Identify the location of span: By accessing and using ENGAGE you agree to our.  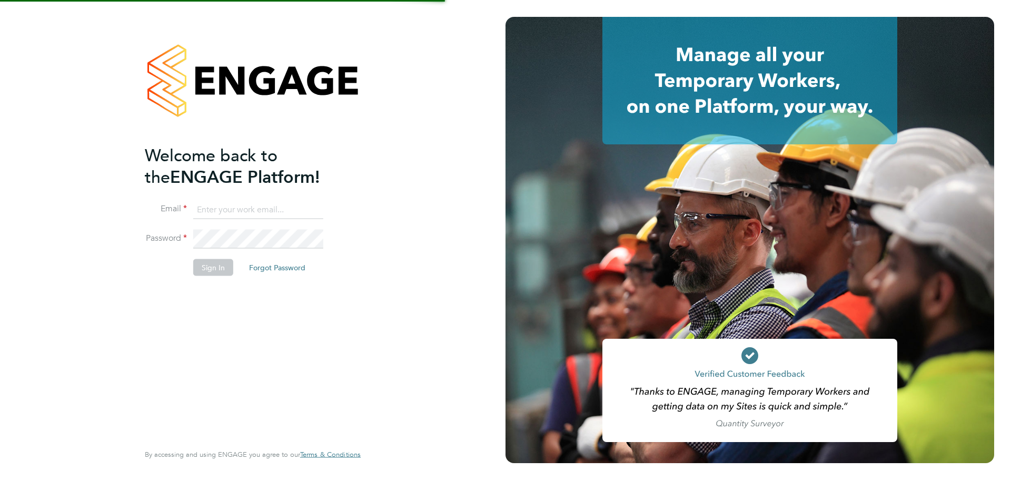
(253, 454).